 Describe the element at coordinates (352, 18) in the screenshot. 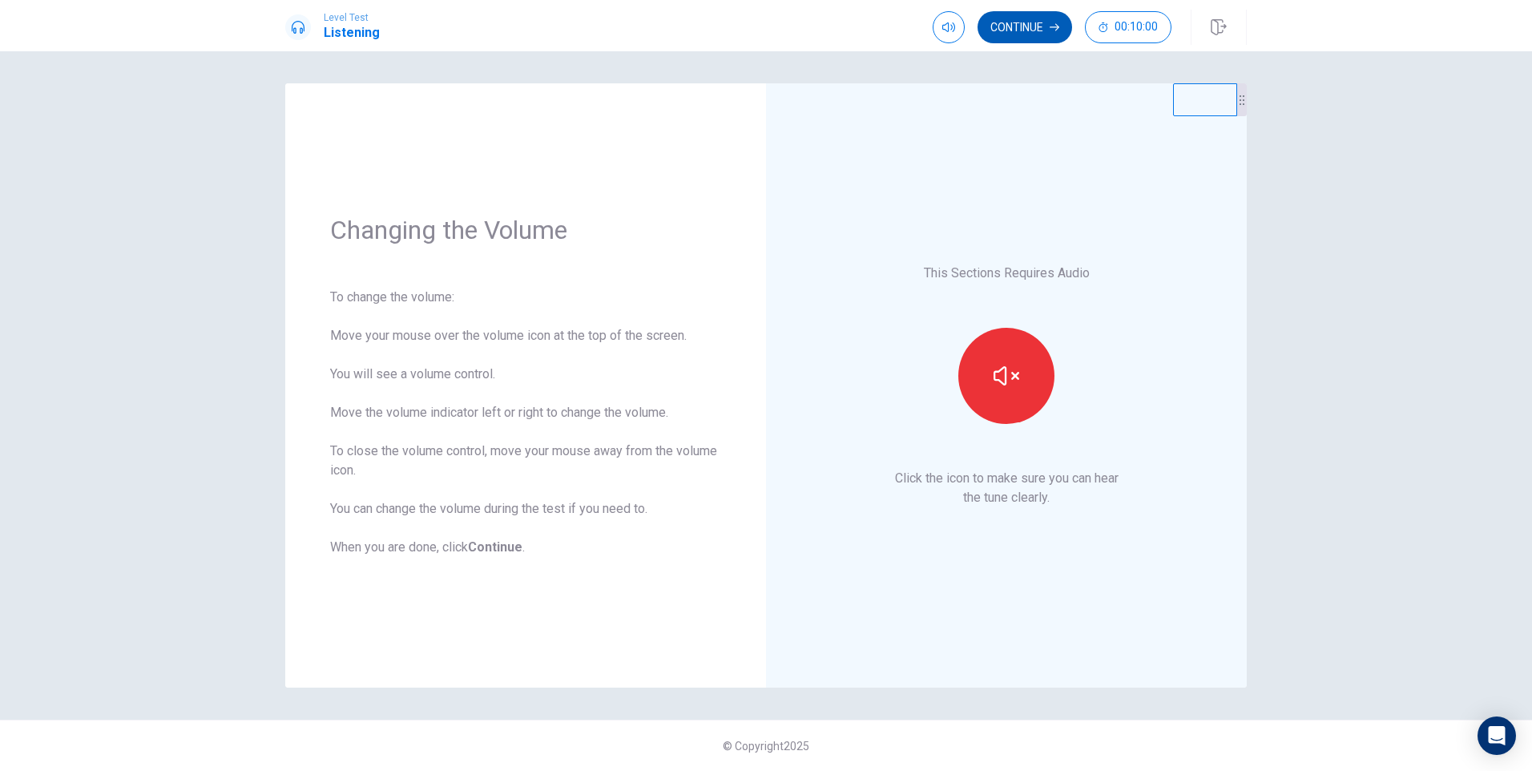

I see `span: Level Test` at that location.